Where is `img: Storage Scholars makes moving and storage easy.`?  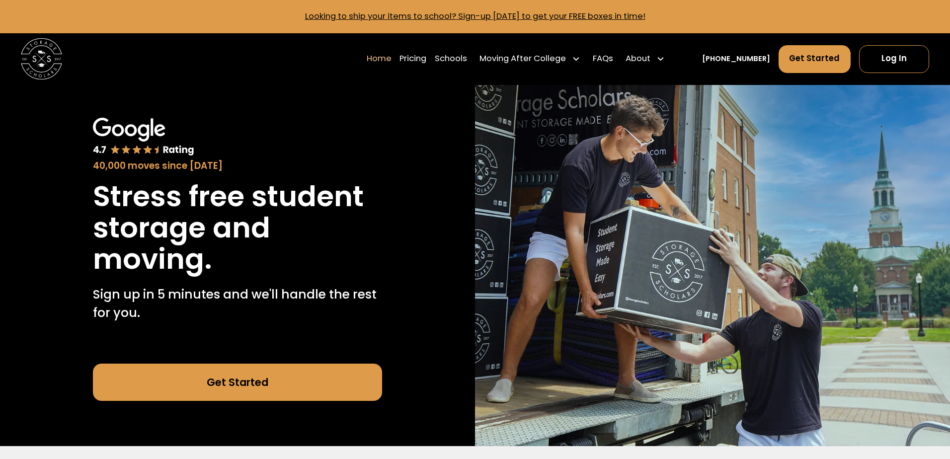 img: Storage Scholars makes moving and storage easy. is located at coordinates (712, 266).